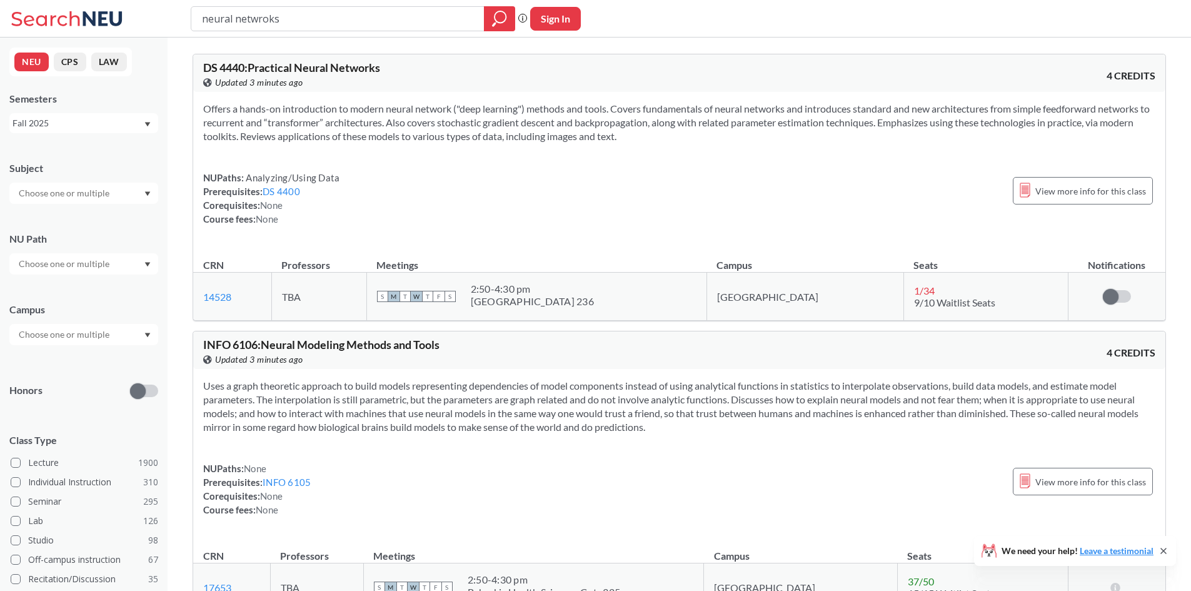  What do you see at coordinates (679, 406) in the screenshot?
I see `section: Uses a graph theoretic approach to build models representing dependencies of model components ins...` at bounding box center [679, 406].